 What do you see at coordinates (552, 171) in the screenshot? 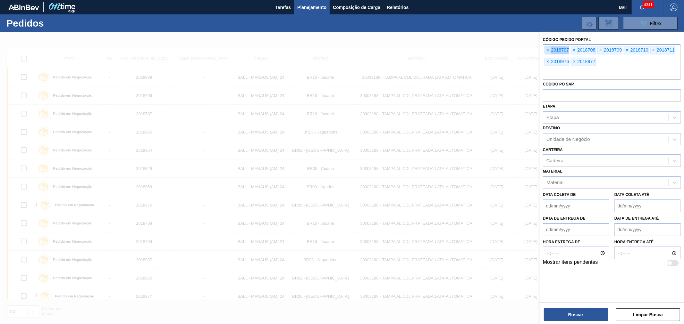
I see `label: Material` at bounding box center [552, 171].